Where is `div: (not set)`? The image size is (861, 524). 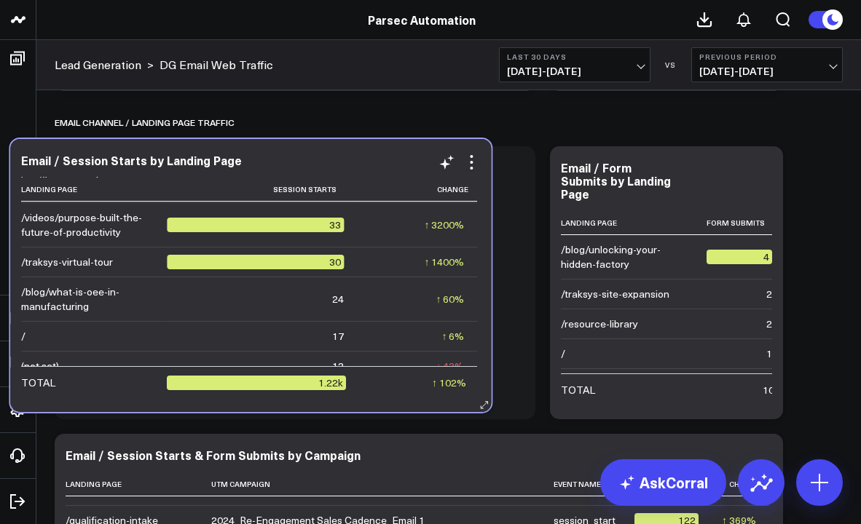 div: (not set) is located at coordinates (40, 366).